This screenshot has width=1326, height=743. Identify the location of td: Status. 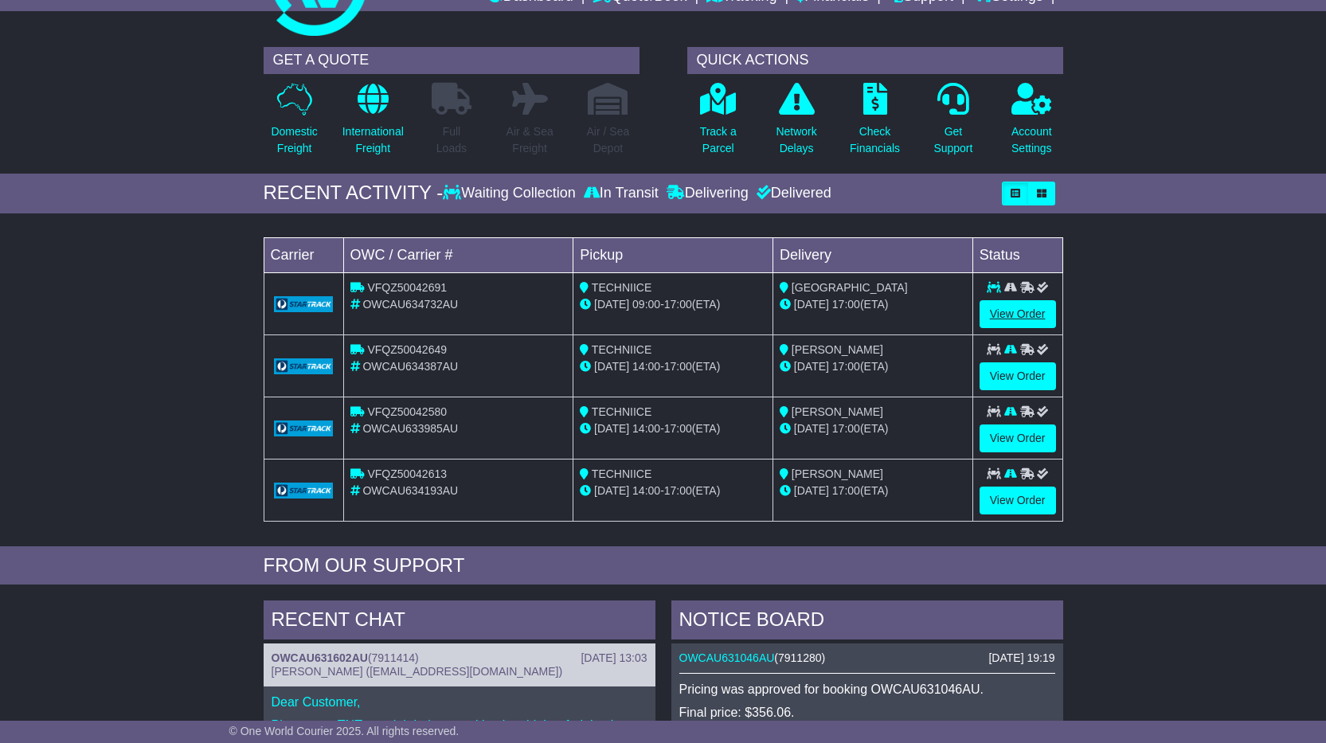
(1017, 255).